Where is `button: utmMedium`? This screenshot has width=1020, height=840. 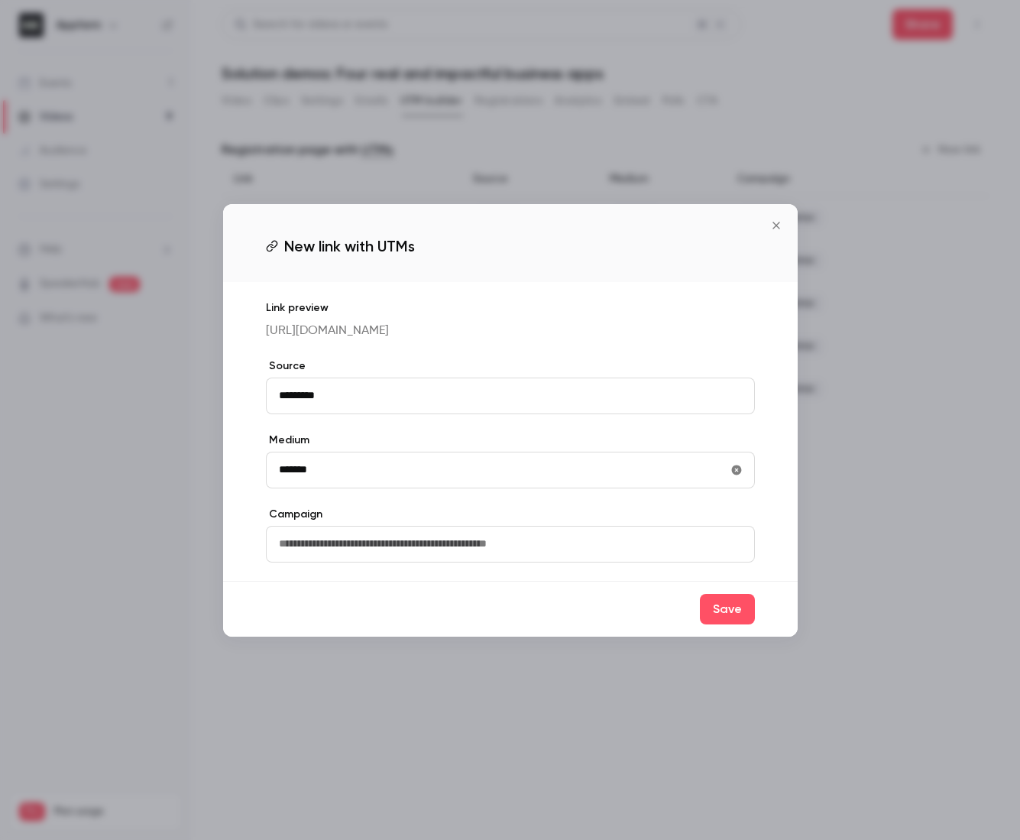 button: utmMedium is located at coordinates (736, 470).